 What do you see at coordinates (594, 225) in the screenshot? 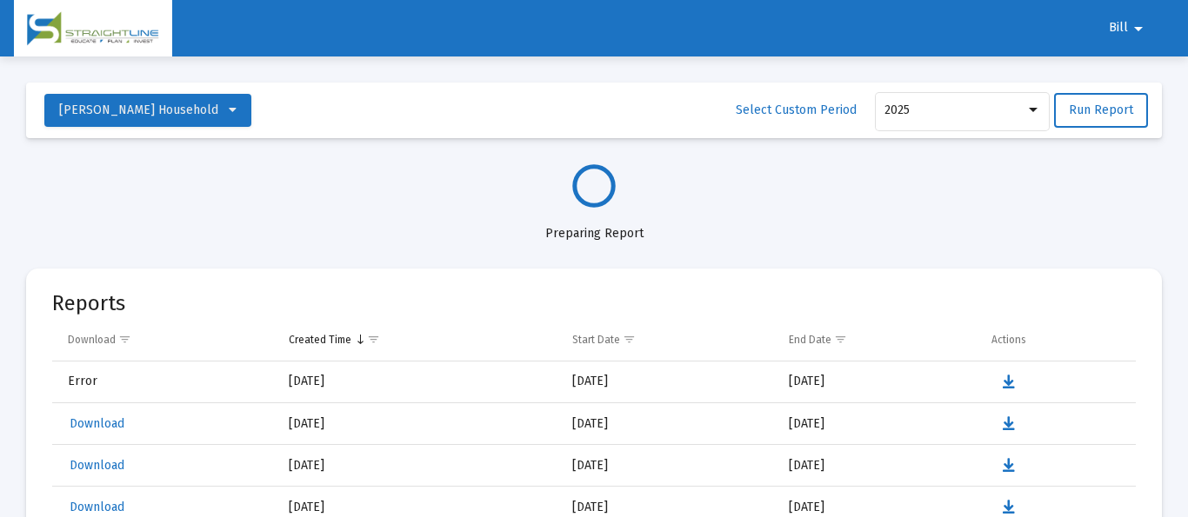
I see `div: Preparing Report` at bounding box center [594, 225].